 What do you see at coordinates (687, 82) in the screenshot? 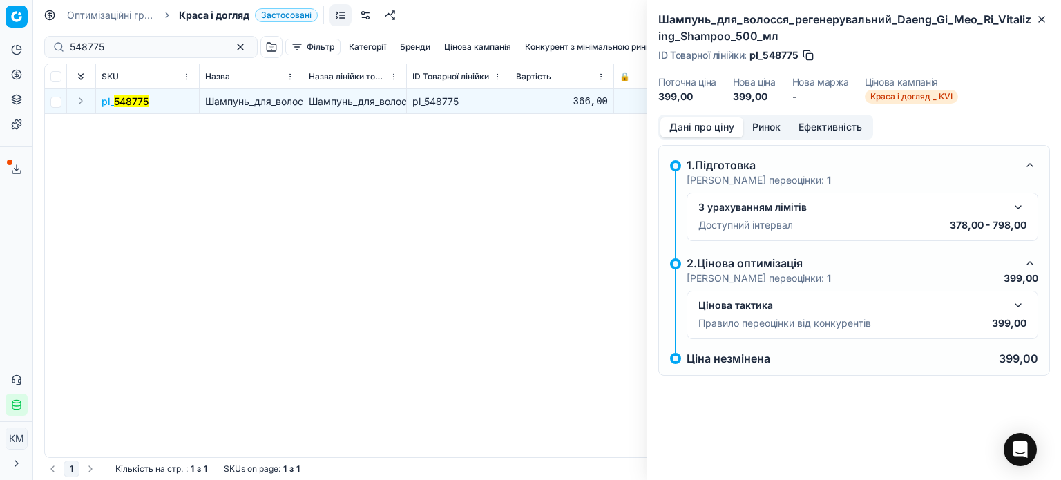
I see `dt: Поточна ціна` at bounding box center [687, 82].